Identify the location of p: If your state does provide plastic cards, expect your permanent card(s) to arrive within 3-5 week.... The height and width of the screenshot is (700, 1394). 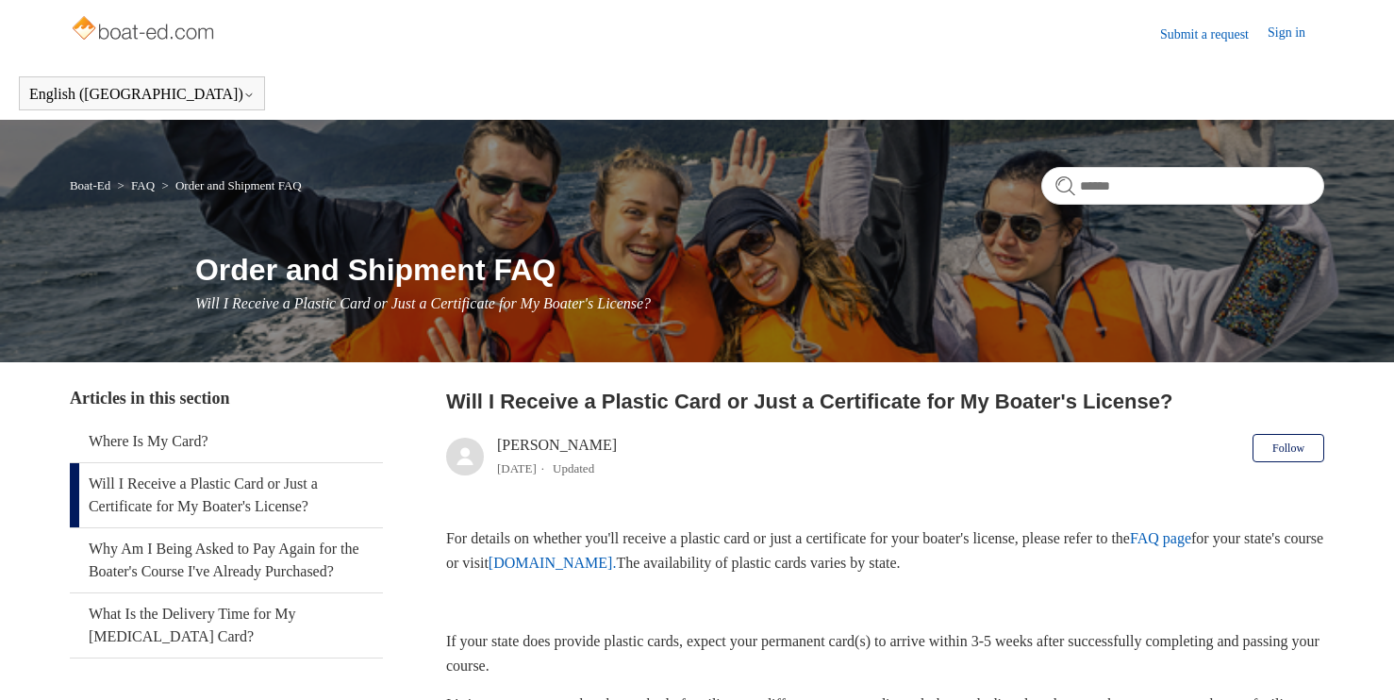
(885, 653).